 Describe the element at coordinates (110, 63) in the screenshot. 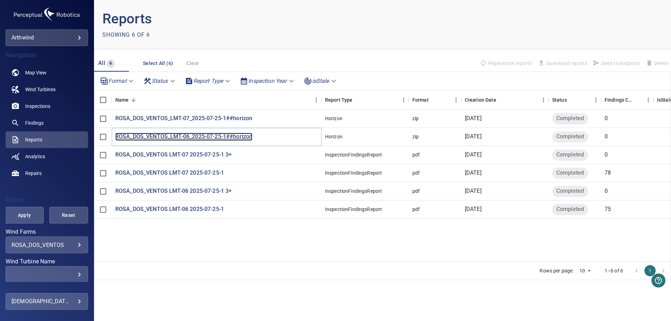

I see `span: 6` at that location.